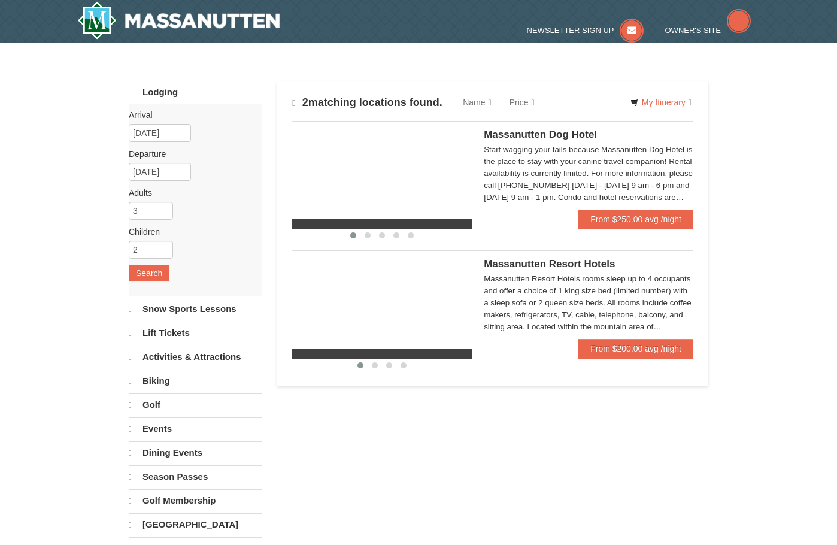  What do you see at coordinates (195, 429) in the screenshot?
I see `a: Events` at bounding box center [195, 429].